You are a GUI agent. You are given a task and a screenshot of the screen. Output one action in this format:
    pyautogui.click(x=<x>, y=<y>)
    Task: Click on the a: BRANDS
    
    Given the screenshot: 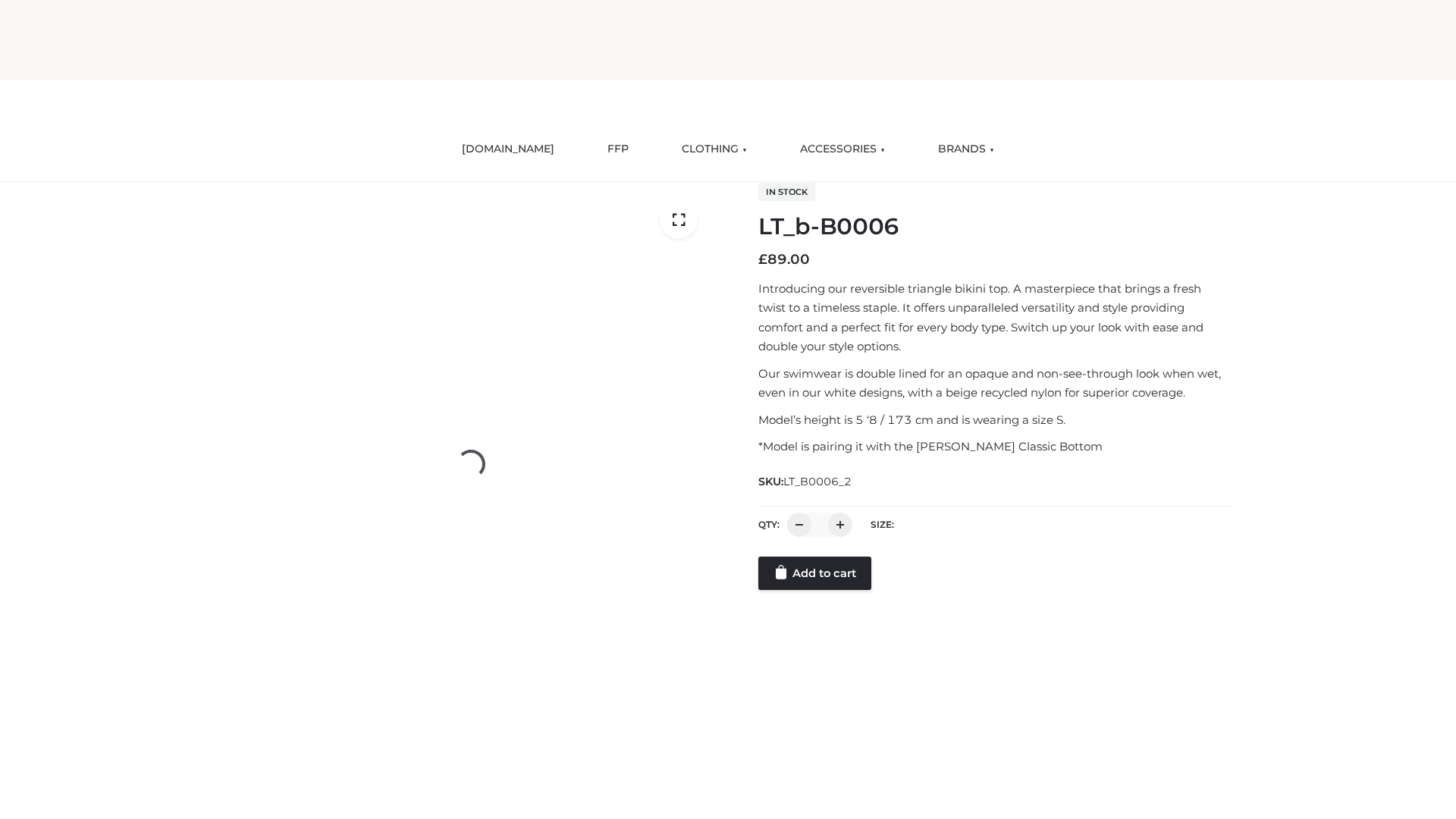 What is the action you would take?
    pyautogui.click(x=966, y=149)
    